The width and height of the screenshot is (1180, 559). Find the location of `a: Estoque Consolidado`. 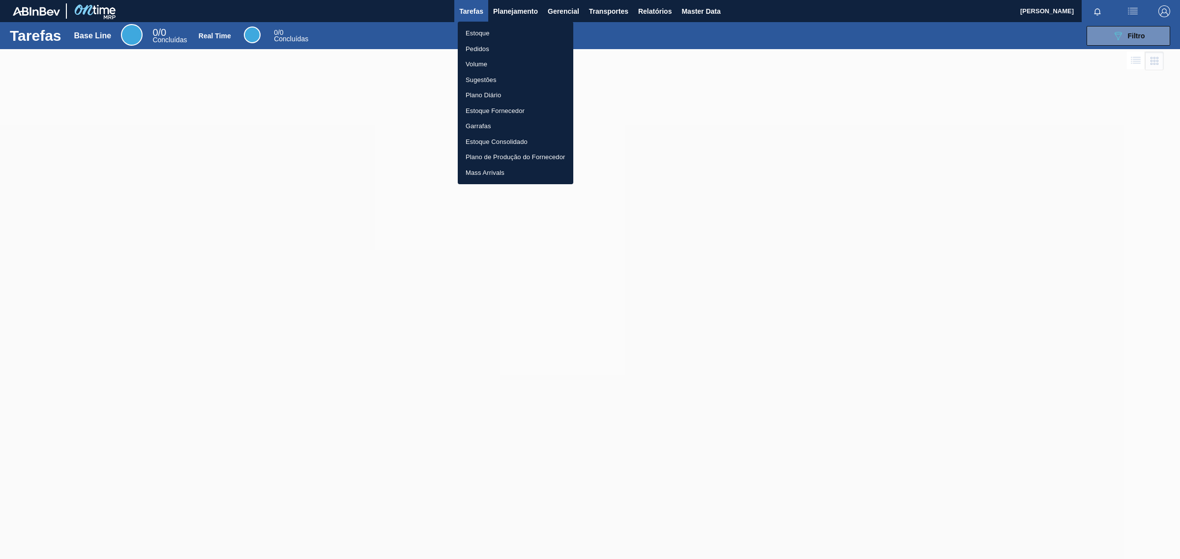

a: Estoque Consolidado is located at coordinates (515, 142).